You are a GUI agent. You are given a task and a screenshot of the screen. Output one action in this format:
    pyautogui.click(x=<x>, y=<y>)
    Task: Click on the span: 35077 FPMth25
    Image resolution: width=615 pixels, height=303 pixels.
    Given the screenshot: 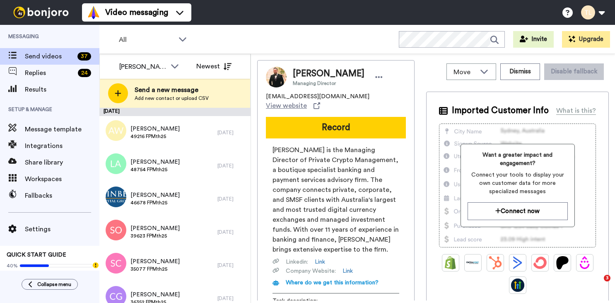 What is the action you would take?
    pyautogui.click(x=155, y=269)
    